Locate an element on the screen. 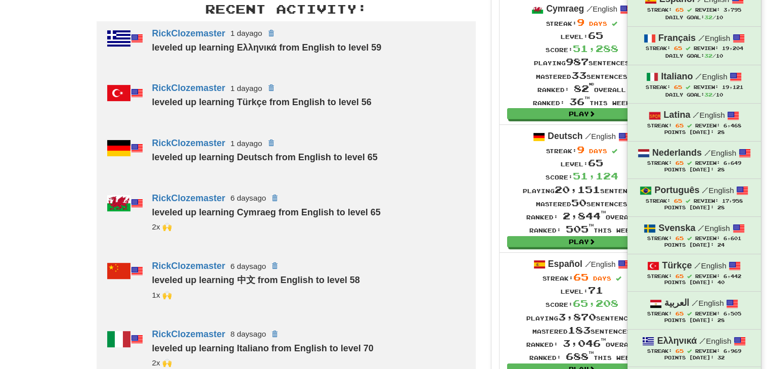 This screenshot has height=369, width=769. strong: Ελληνικά is located at coordinates (677, 341).